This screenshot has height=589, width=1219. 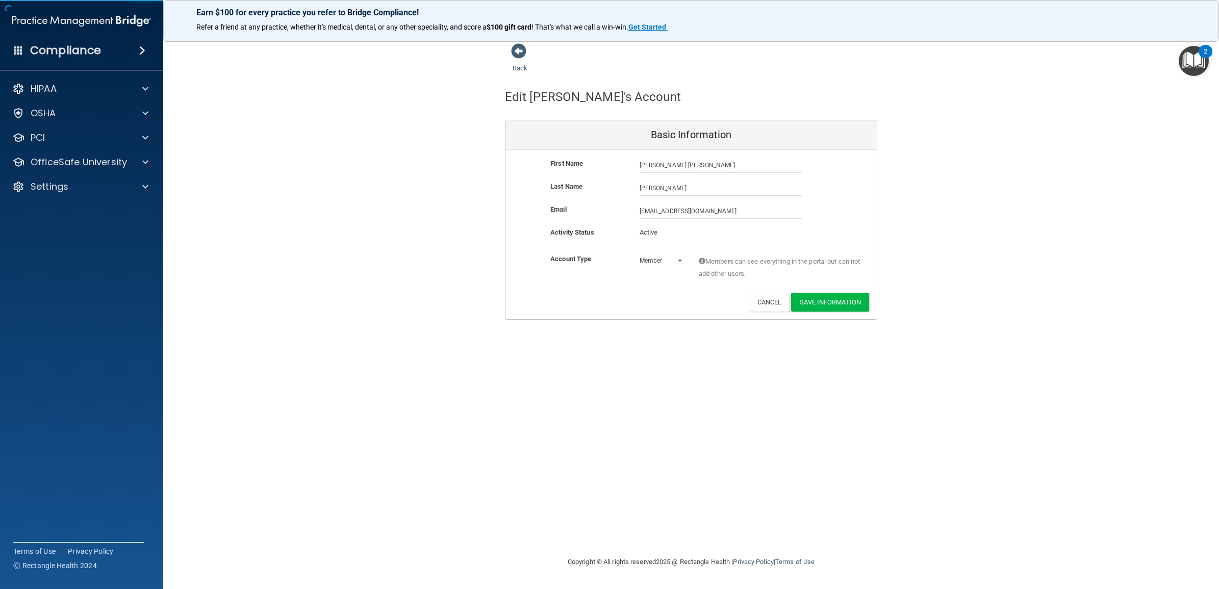 I want to click on a: HIPAA, so click(x=80, y=89).